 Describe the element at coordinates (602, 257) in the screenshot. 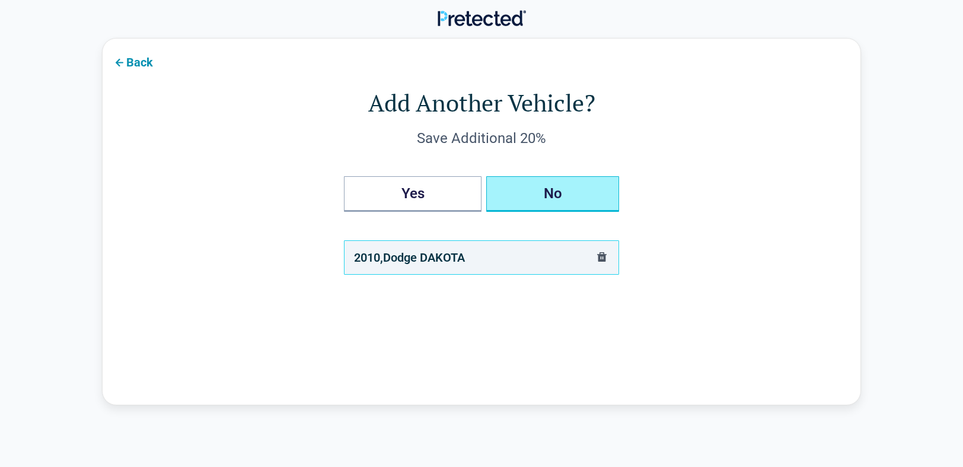

I see `button: delete` at that location.